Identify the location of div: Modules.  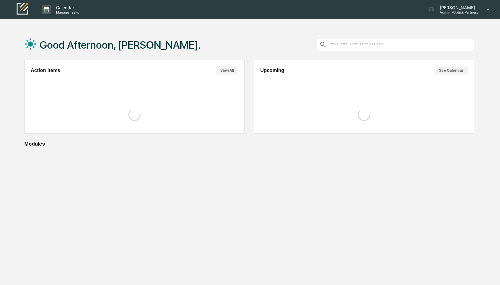
(249, 144).